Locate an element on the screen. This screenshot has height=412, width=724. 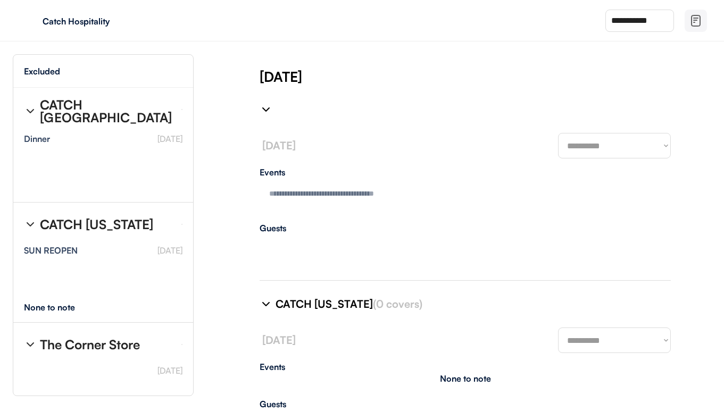
div: Dinner is located at coordinates (37, 139).